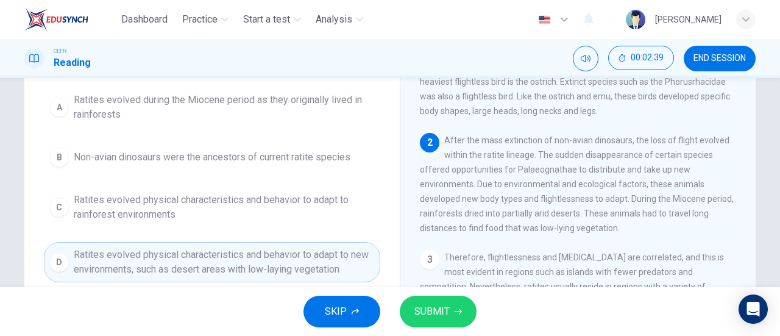 The image size is (780, 336). I want to click on button: ARatites evolved during the Miocene period as they originally lived in rainforests, so click(212, 107).